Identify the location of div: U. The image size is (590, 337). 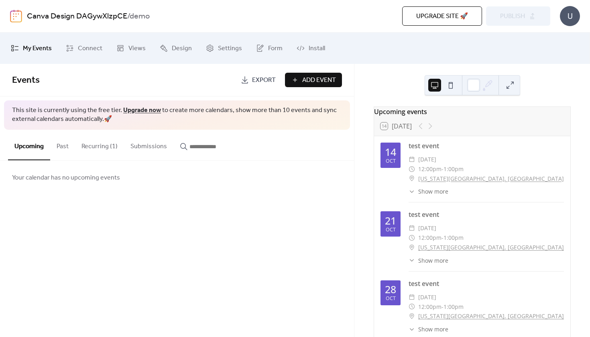
(570, 16).